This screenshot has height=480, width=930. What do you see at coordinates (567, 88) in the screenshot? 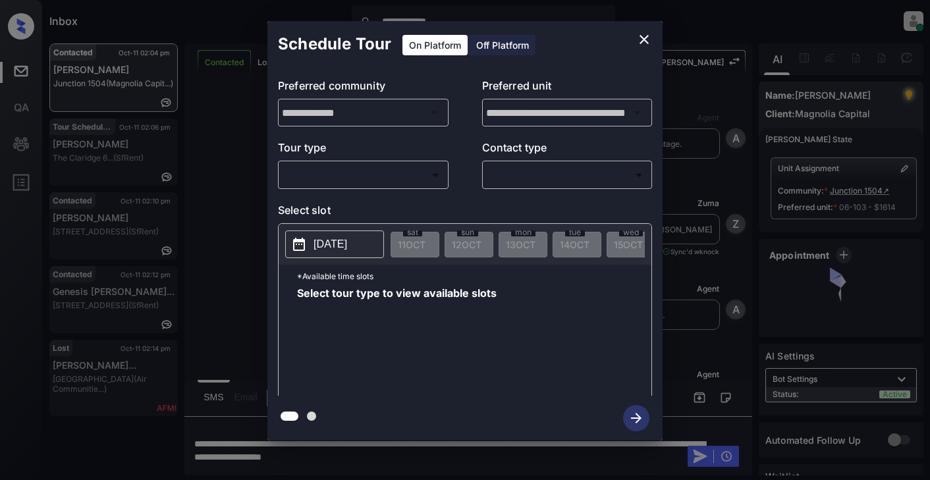
I see `p: Preferred unit` at bounding box center [567, 88].